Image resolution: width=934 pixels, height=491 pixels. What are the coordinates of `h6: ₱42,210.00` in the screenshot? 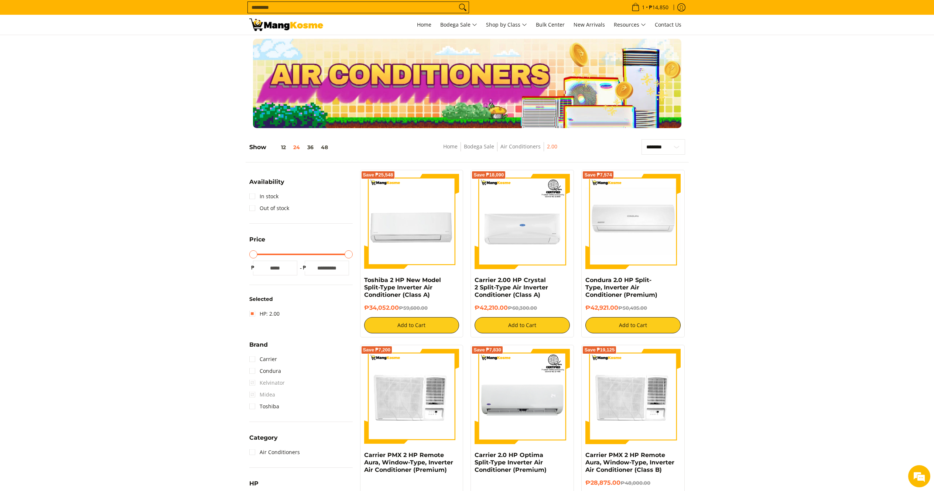 It's located at (522, 308).